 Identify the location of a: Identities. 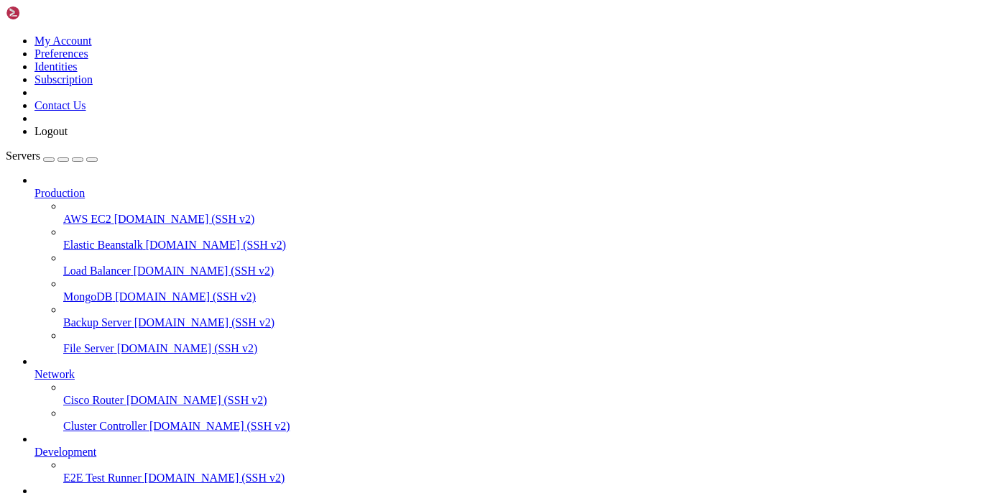
(56, 66).